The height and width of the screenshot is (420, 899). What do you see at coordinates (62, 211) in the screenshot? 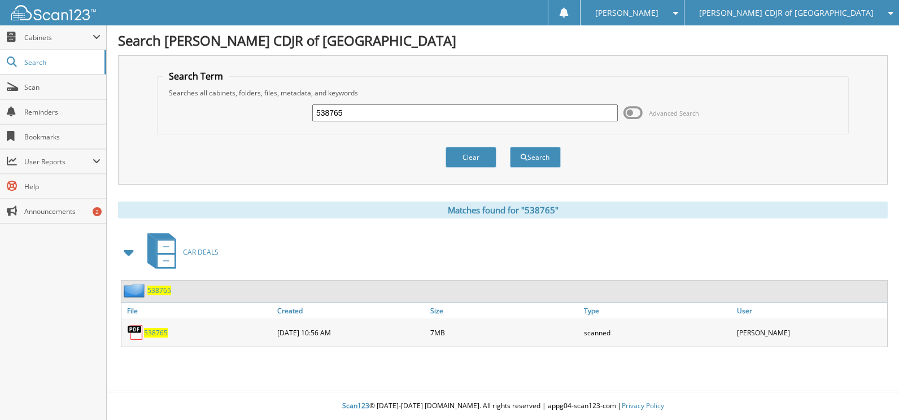
I see `span: Announcements` at bounding box center [62, 211].